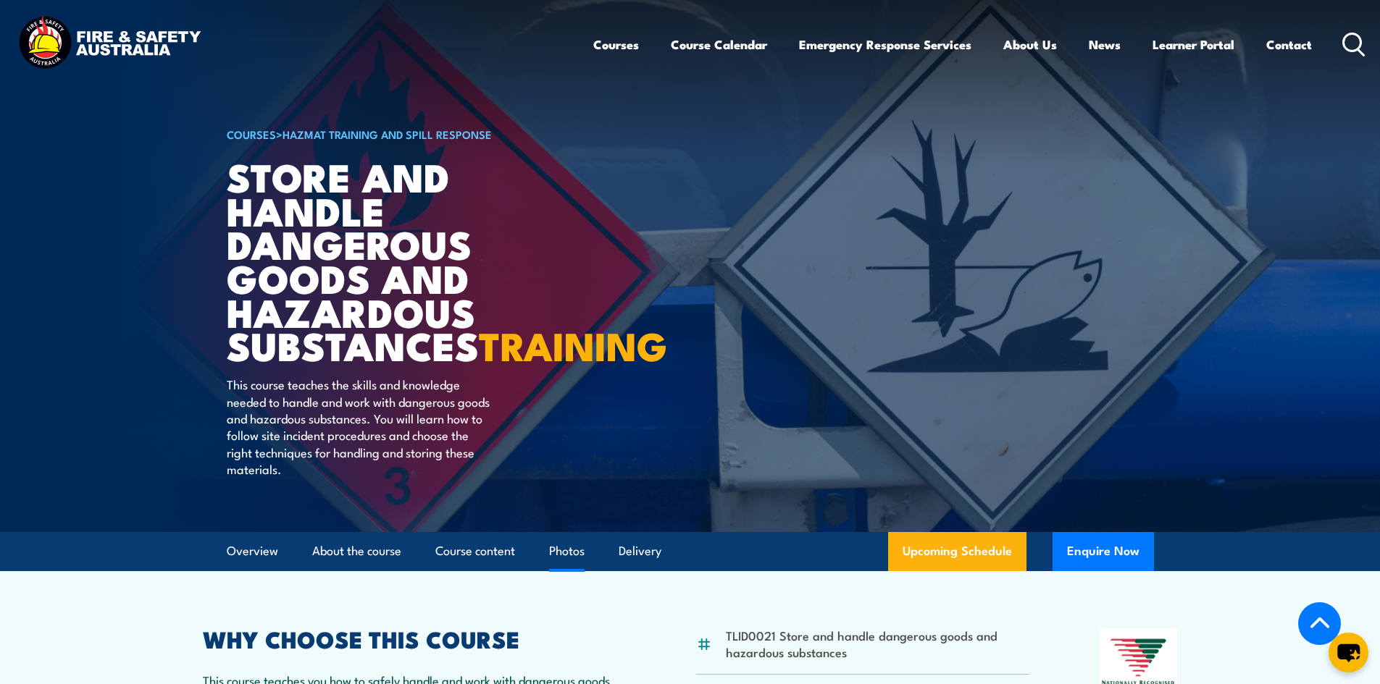 The width and height of the screenshot is (1380, 684). I want to click on a: Course Calendar, so click(718, 44).